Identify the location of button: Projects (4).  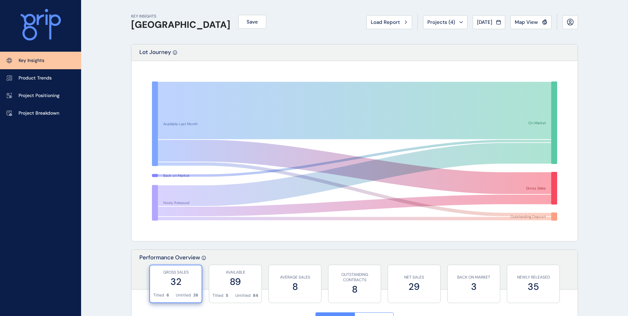
(445, 22).